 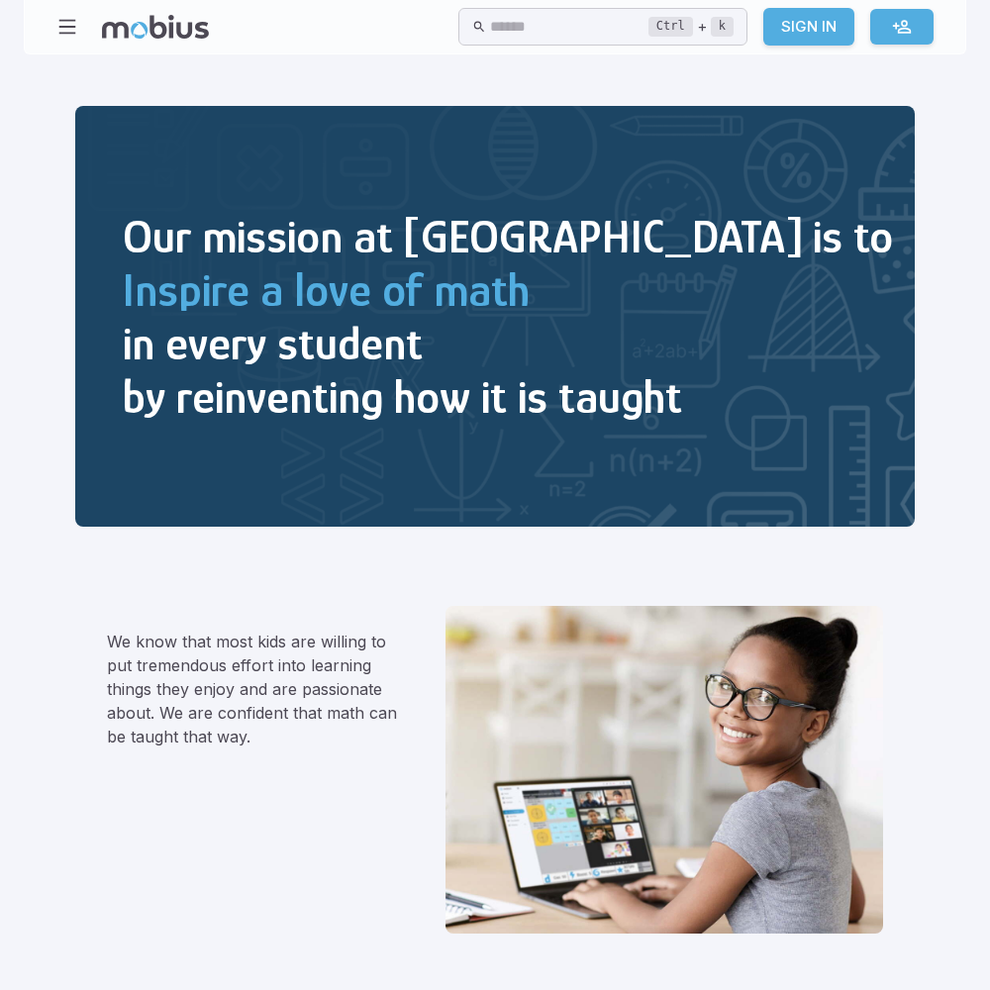 What do you see at coordinates (508, 343) in the screenshot?
I see `h2: in every student` at bounding box center [508, 343].